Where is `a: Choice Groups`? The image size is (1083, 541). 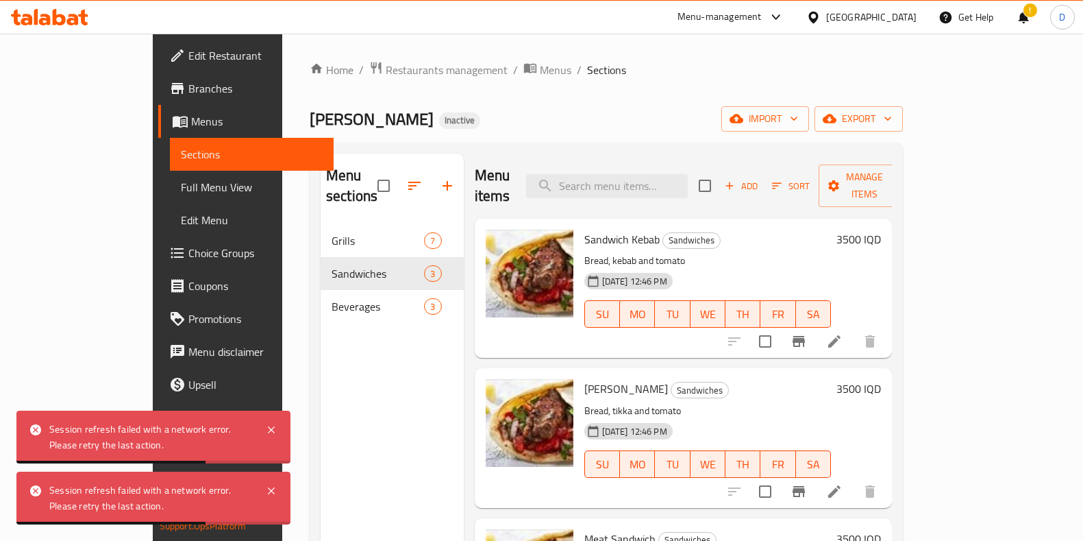
a: Choice Groups is located at coordinates (246, 253).